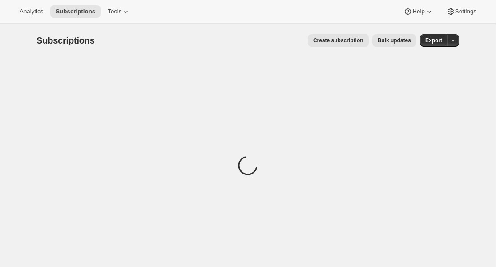 The image size is (496, 267). I want to click on span: Create subscription, so click(338, 40).